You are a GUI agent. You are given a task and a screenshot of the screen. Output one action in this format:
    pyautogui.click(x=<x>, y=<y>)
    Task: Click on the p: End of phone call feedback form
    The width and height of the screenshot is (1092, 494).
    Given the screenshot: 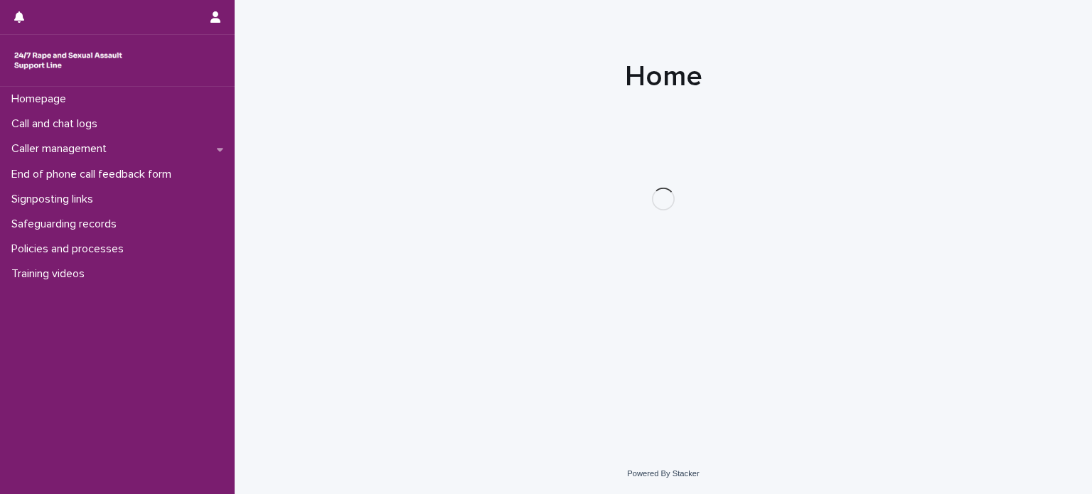 What is the action you would take?
    pyautogui.click(x=94, y=174)
    